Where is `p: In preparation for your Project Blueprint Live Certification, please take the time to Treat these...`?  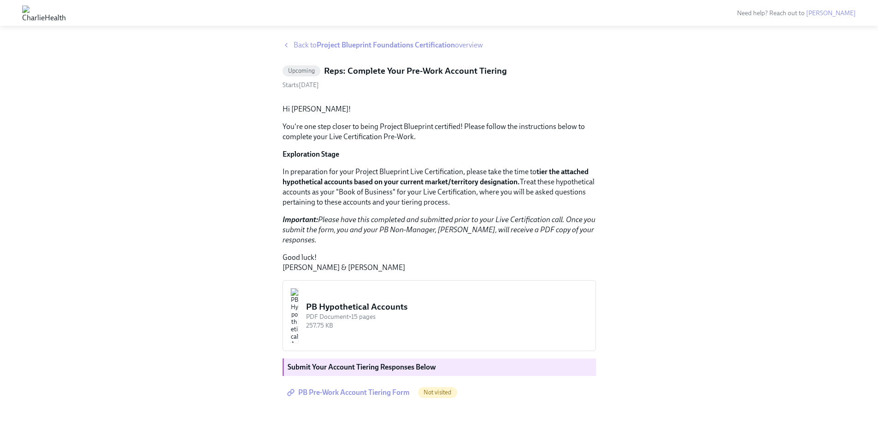 p: In preparation for your Project Blueprint Live Certification, please take the time to Treat these... is located at coordinates (439, 187).